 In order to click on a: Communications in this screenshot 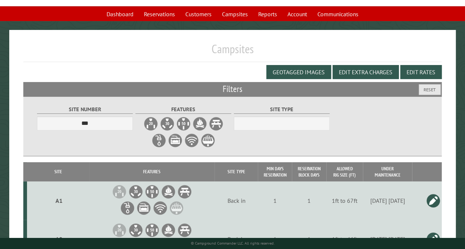, I will do `click(338, 14)`.